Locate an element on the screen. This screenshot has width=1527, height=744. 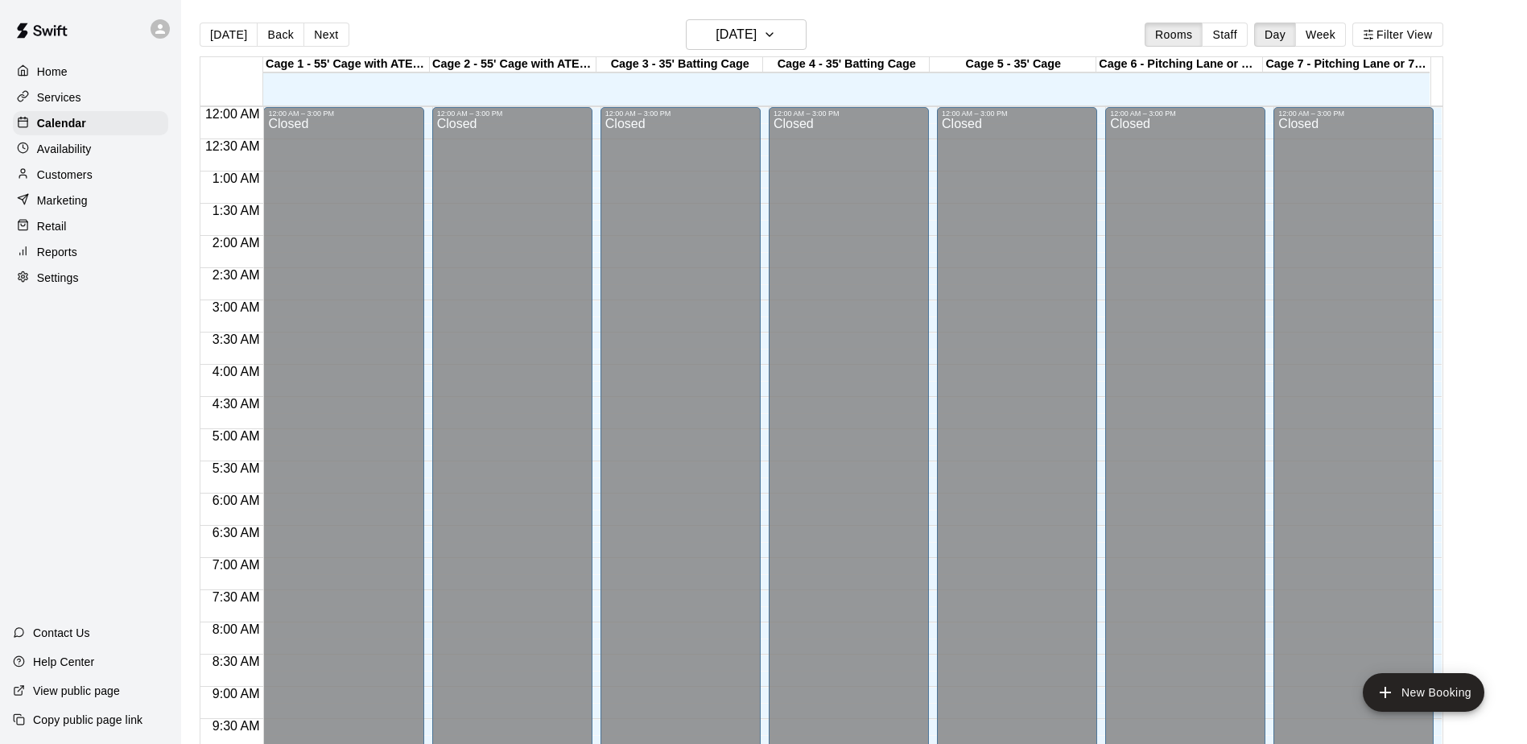
p: Contact Us is located at coordinates (61, 633).